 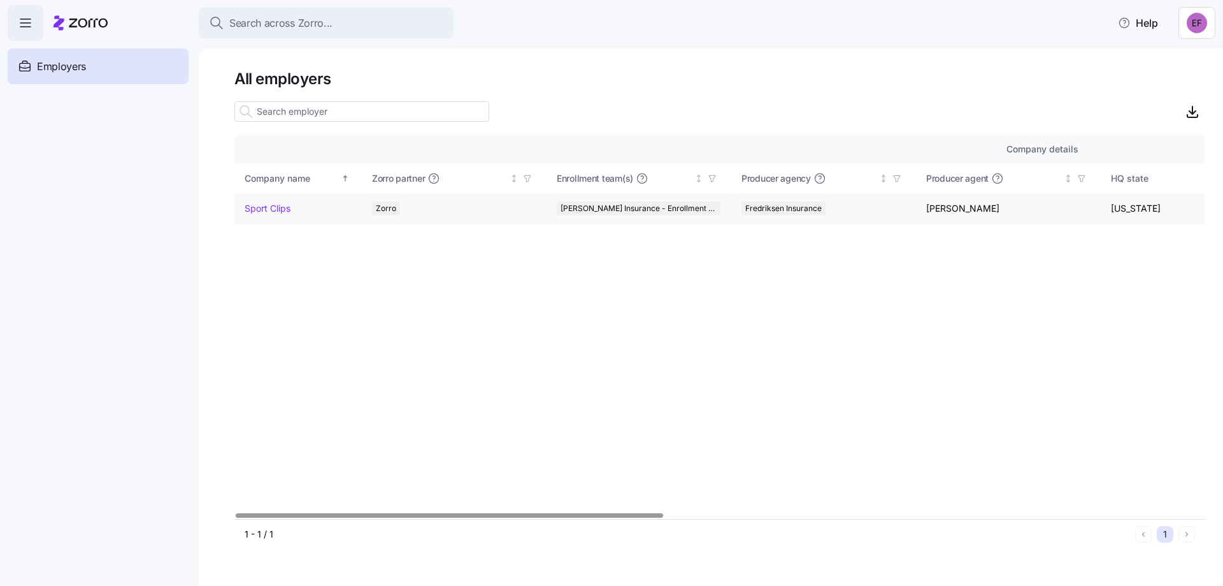 I want to click on span: Zorro partner, so click(x=398, y=178).